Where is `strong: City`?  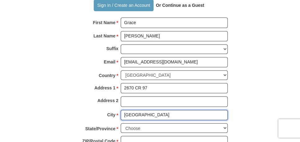
strong: City is located at coordinates (111, 115).